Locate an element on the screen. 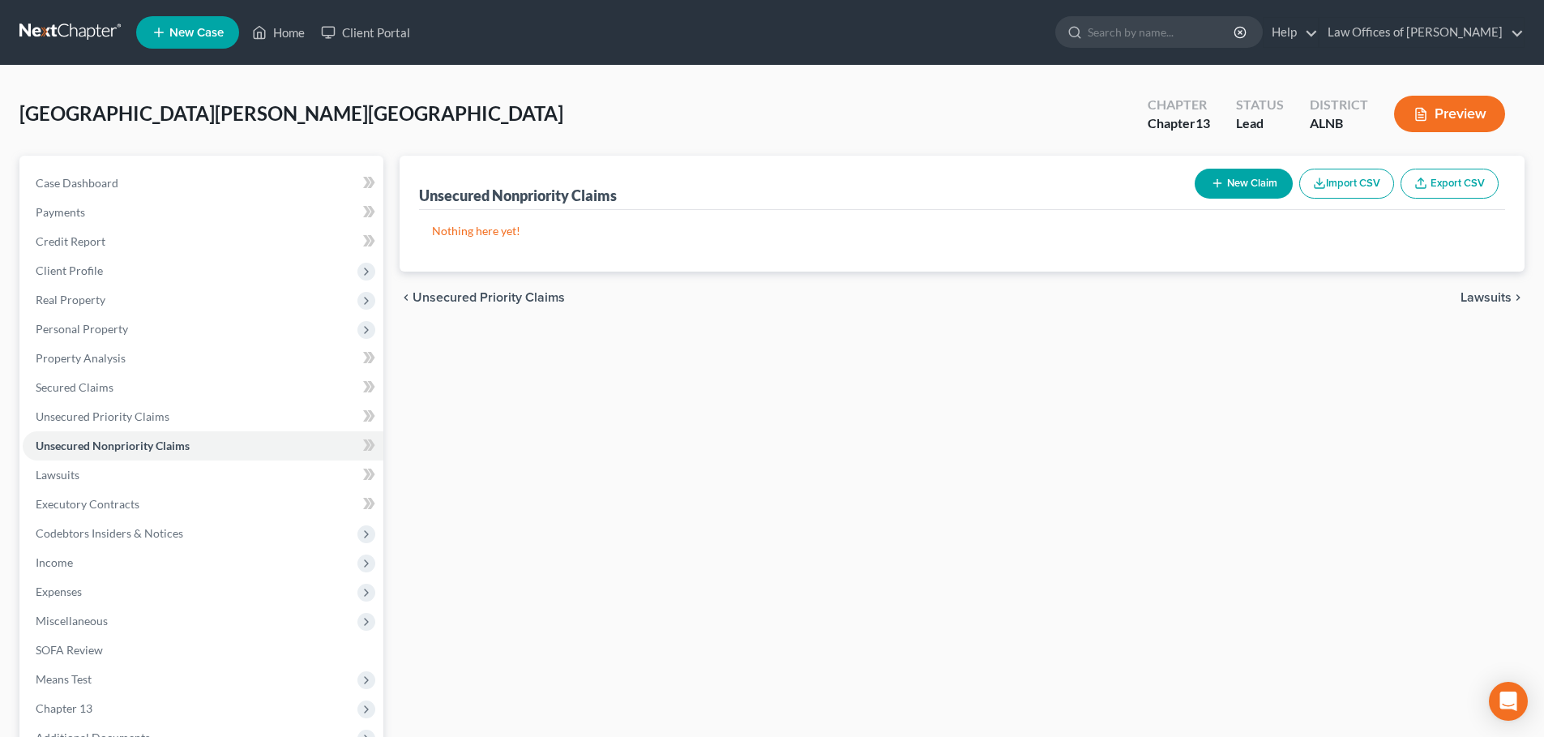  span: Secured Claims is located at coordinates (75, 387).